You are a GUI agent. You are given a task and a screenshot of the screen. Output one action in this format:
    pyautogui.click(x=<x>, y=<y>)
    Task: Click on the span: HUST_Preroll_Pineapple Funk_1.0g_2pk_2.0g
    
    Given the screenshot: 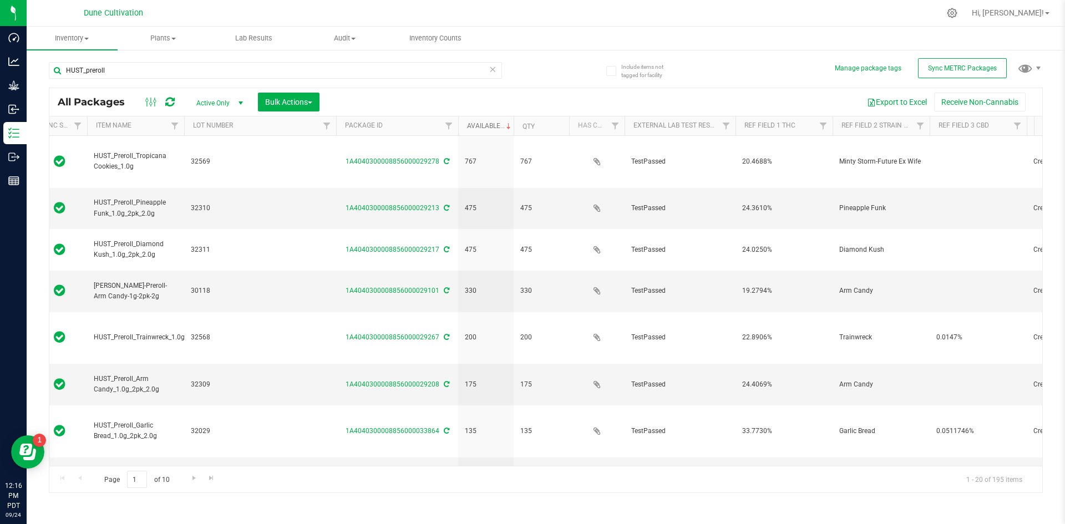 What is the action you would take?
    pyautogui.click(x=135, y=208)
    